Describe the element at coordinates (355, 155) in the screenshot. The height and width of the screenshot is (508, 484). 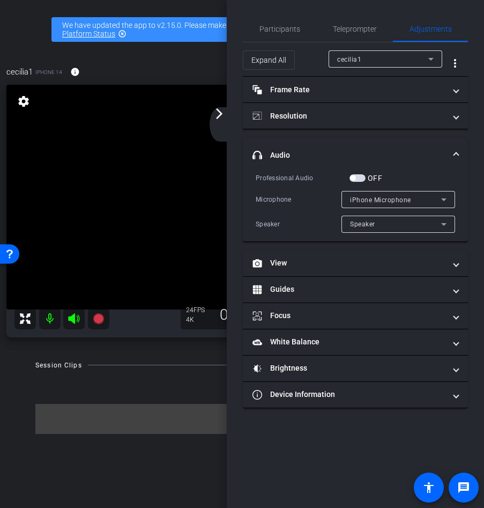
I see `mat-expansion-panel-header: Audio` at that location.